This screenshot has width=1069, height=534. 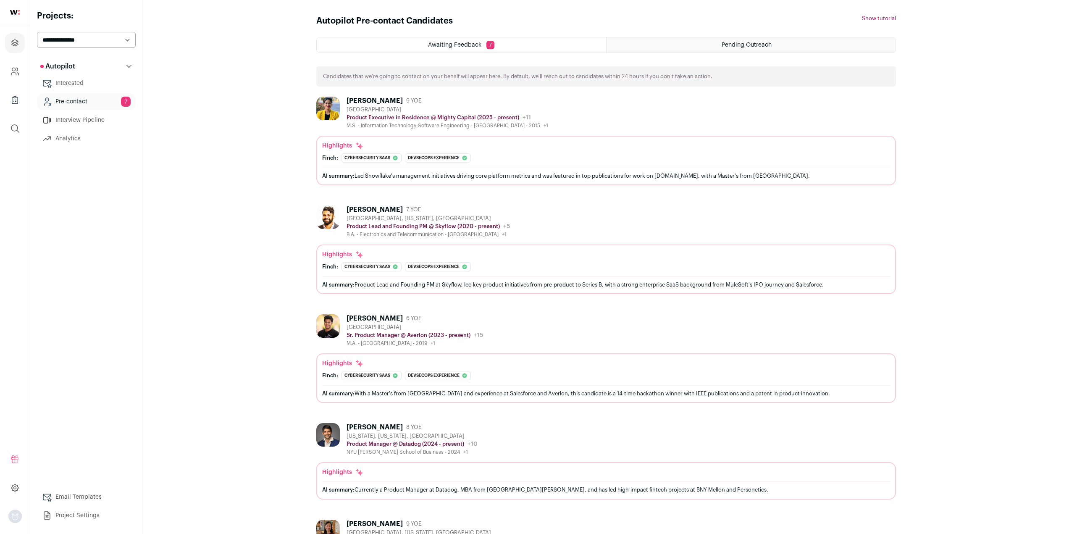 I want to click on span: Pending Outreach, so click(x=747, y=45).